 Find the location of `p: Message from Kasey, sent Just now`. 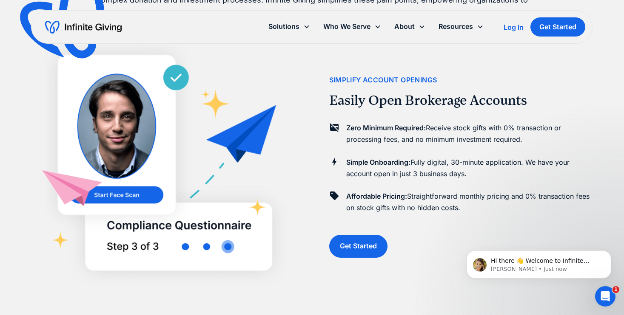

p: Message from Kasey, sent Just now is located at coordinates (92, 37).